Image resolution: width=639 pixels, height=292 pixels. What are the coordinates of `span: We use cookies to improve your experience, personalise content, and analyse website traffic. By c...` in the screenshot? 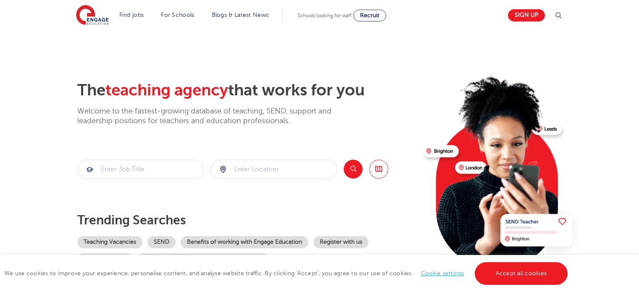 It's located at (287, 273).